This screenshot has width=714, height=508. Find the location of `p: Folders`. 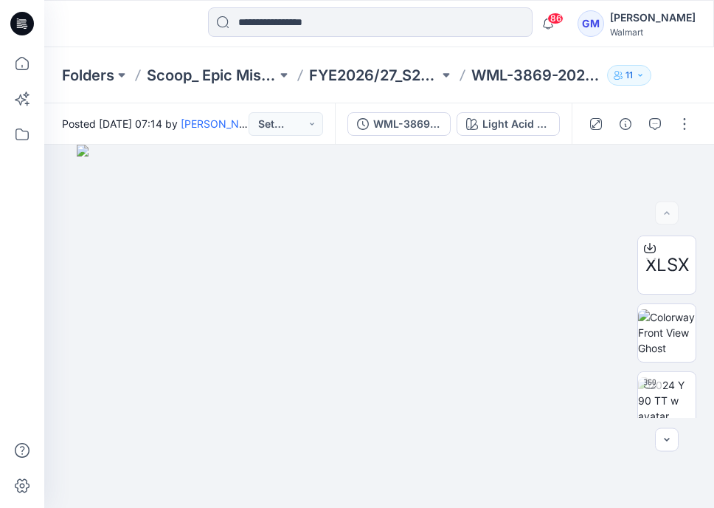

p: Folders is located at coordinates (88, 75).